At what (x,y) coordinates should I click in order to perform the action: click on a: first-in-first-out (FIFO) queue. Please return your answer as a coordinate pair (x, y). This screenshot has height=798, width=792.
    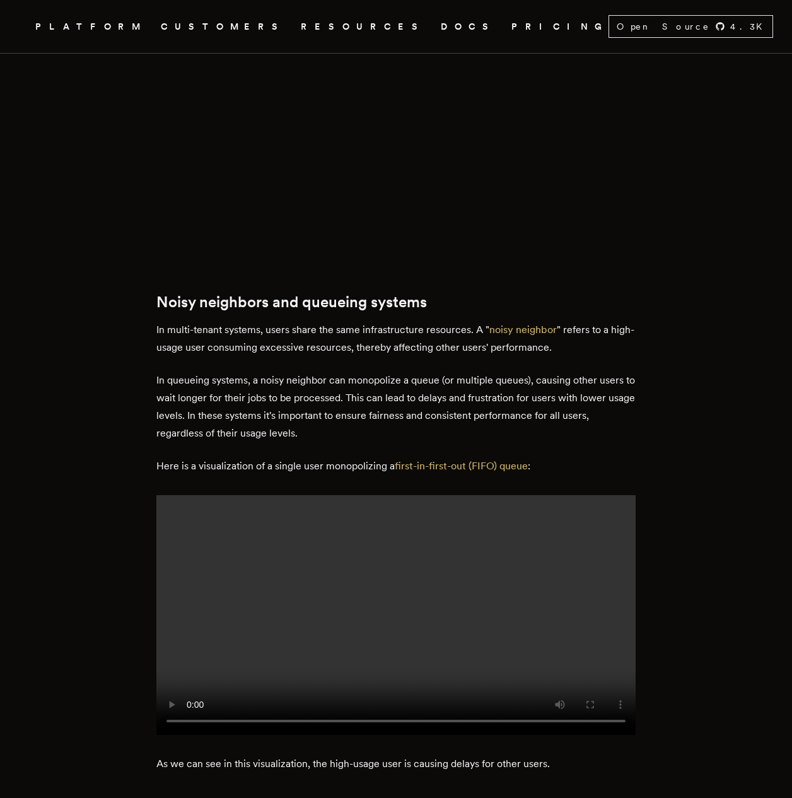
    Looking at the image, I should click on (461, 466).